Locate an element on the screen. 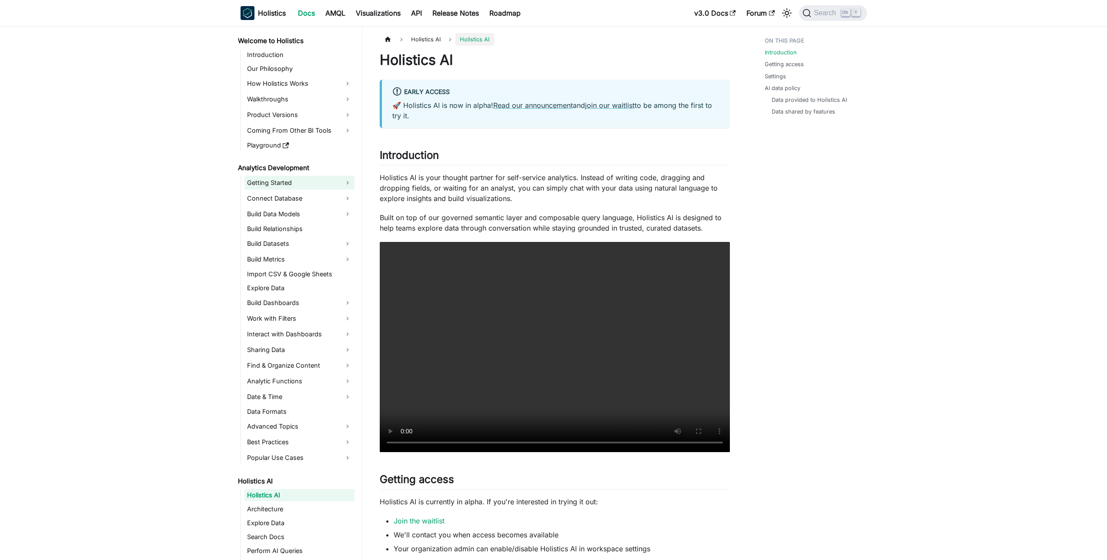 This screenshot has height=560, width=1107. a: Visualizations is located at coordinates (378, 13).